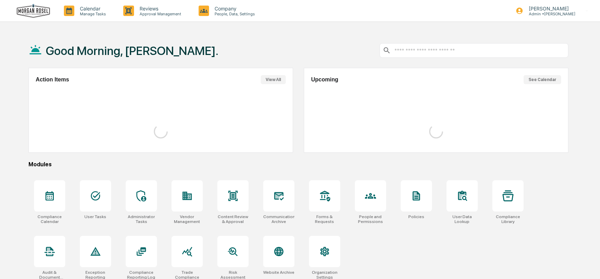 The width and height of the screenshot is (600, 279). Describe the element at coordinates (463, 219) in the screenshot. I see `div: User Data Lookup` at that location.